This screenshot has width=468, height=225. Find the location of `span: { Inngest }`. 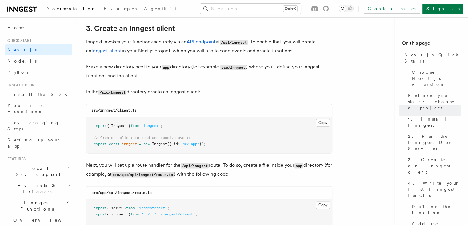

span: { Inngest } is located at coordinates (119, 126).